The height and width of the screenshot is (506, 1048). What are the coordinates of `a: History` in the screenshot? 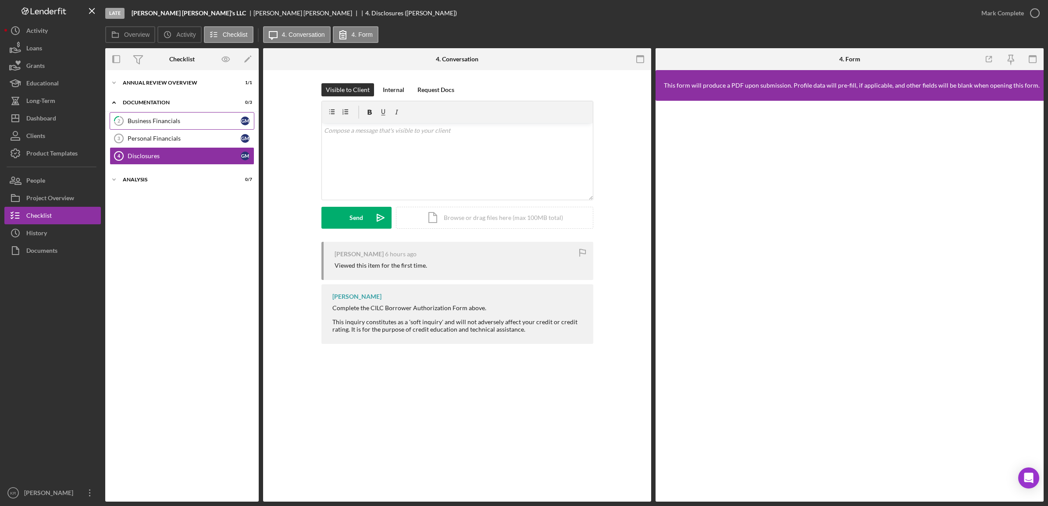 It's located at (53, 233).